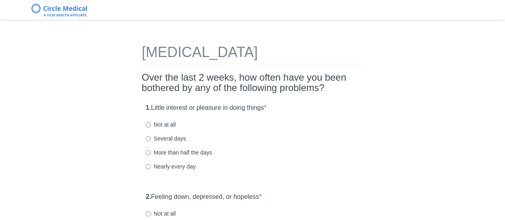 Image resolution: width=505 pixels, height=220 pixels. Describe the element at coordinates (148, 167) in the screenshot. I see `input: Nearly every day` at that location.